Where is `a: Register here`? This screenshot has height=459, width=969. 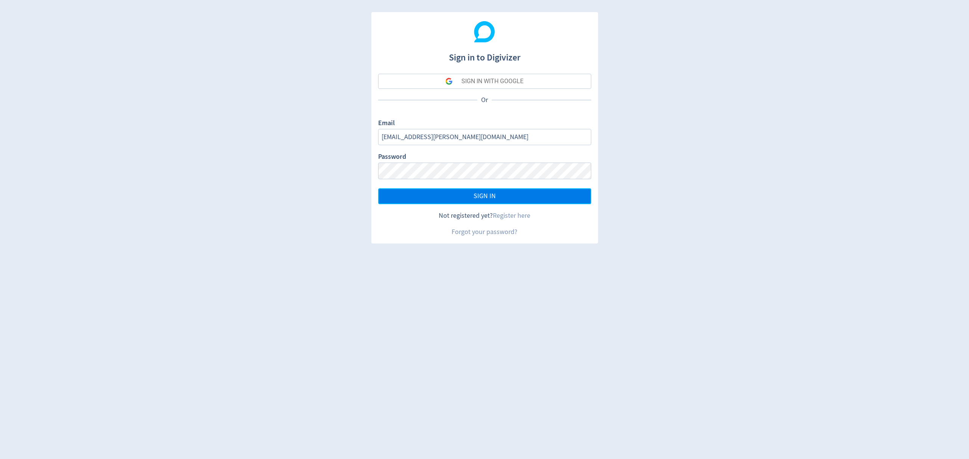
a: Register here is located at coordinates (511, 216).